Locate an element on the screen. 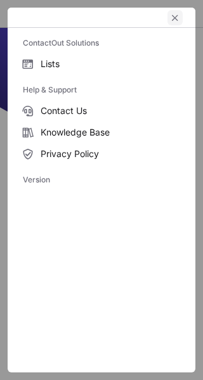 The image size is (203, 380). label: Lists is located at coordinates (101, 64).